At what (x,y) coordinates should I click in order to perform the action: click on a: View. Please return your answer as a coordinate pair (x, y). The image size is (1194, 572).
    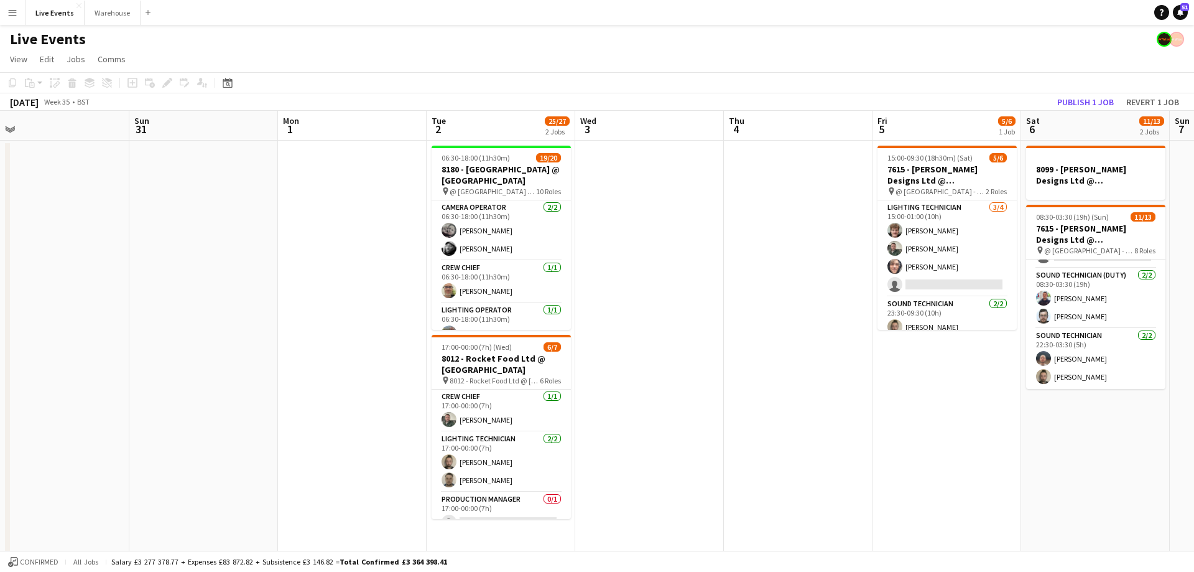
    Looking at the image, I should click on (19, 59).